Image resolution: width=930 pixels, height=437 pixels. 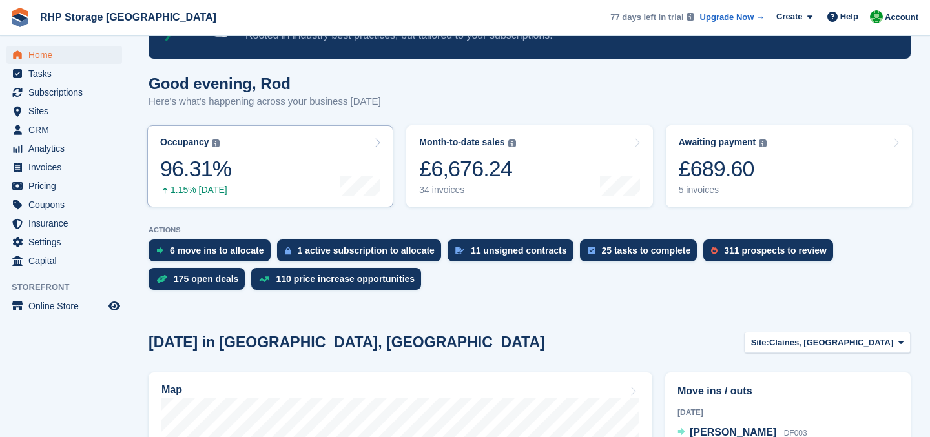 What do you see at coordinates (345, 279) in the screenshot?
I see `div: 110 price increase opportunities` at bounding box center [345, 279].